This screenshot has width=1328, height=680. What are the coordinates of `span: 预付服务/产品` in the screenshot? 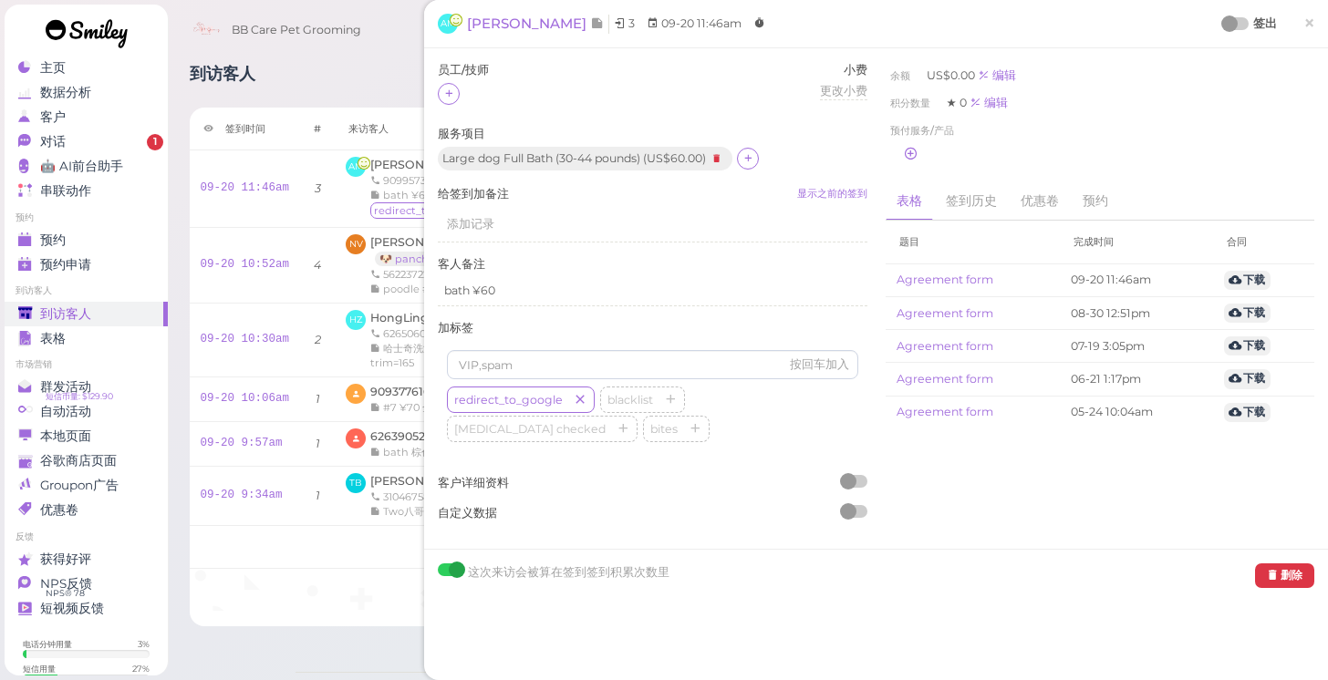 It's located at (922, 130).